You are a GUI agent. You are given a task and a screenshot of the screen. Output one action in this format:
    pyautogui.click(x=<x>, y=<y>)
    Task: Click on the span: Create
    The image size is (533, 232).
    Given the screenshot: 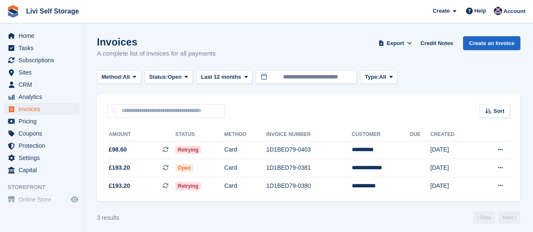 What is the action you would take?
    pyautogui.click(x=441, y=11)
    